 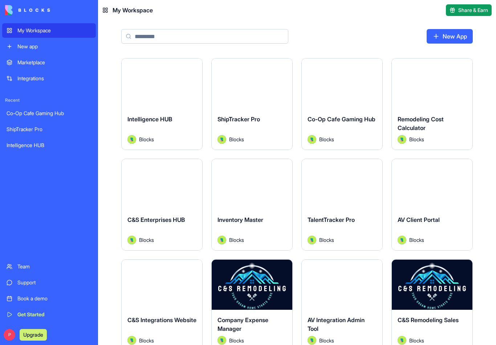 What do you see at coordinates (162, 320) in the screenshot?
I see `span: C&S Integrations Website` at bounding box center [162, 320].